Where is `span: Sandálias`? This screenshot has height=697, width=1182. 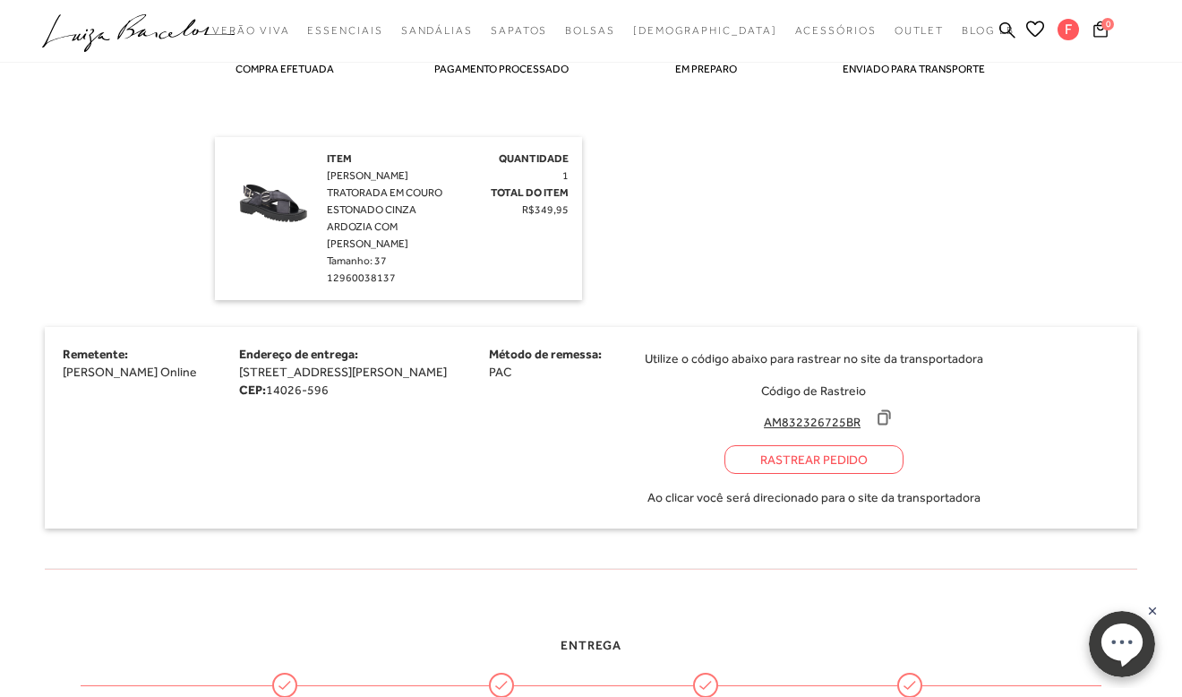
span: Sandálias is located at coordinates (437, 30).